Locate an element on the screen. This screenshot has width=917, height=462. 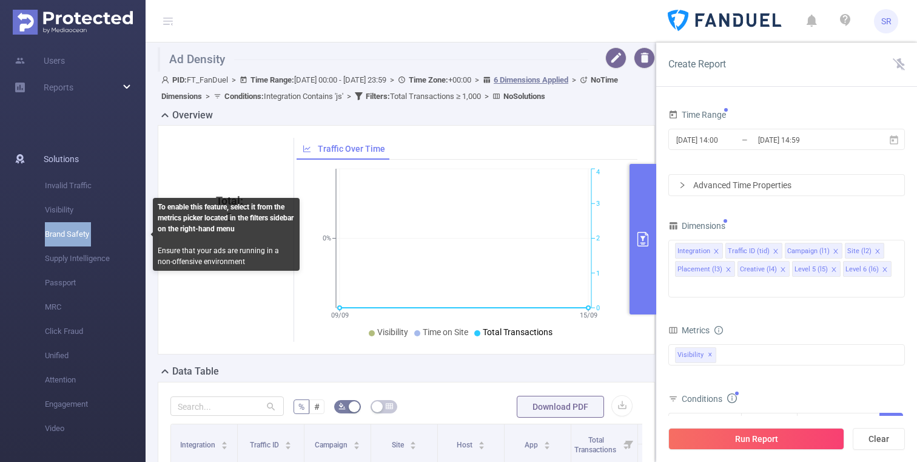
span: Engagement is located at coordinates (95, 404).